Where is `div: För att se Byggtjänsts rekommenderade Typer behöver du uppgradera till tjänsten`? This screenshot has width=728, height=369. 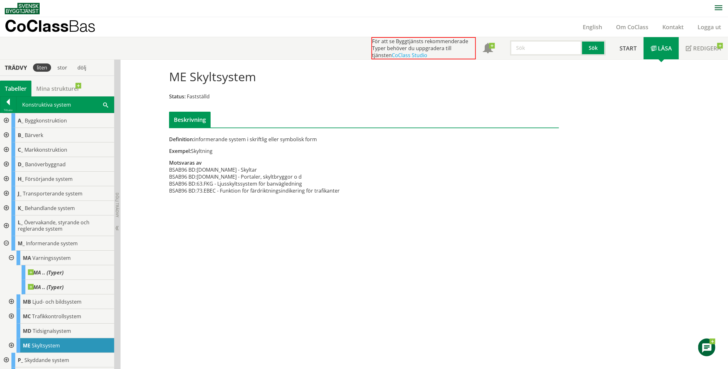
div: För att se Byggtjänsts rekommenderade Typer behöver du uppgradera till tjänsten is located at coordinates (424, 48).